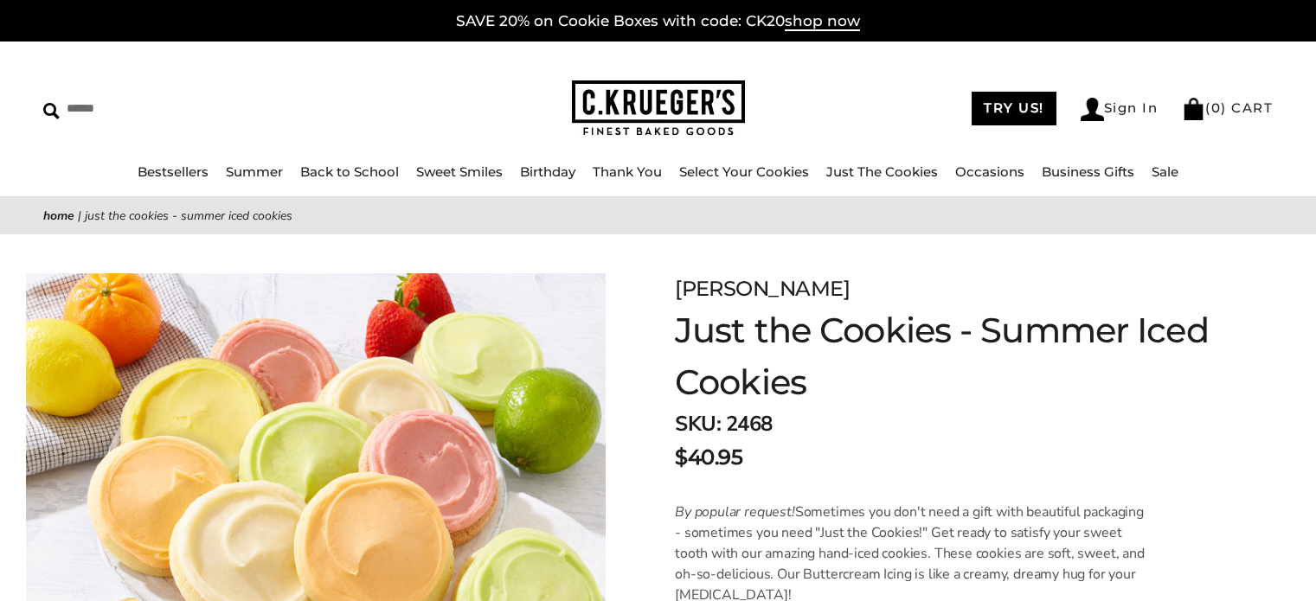 This screenshot has width=1316, height=601. Describe the element at coordinates (1120, 109) in the screenshot. I see `a: Sign In` at that location.